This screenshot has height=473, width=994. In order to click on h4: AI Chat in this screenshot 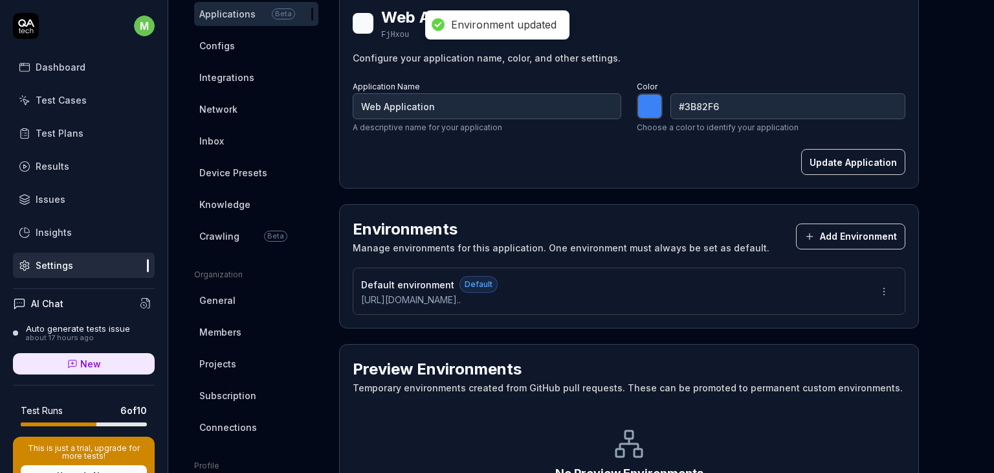, I will do `click(47, 303)`.